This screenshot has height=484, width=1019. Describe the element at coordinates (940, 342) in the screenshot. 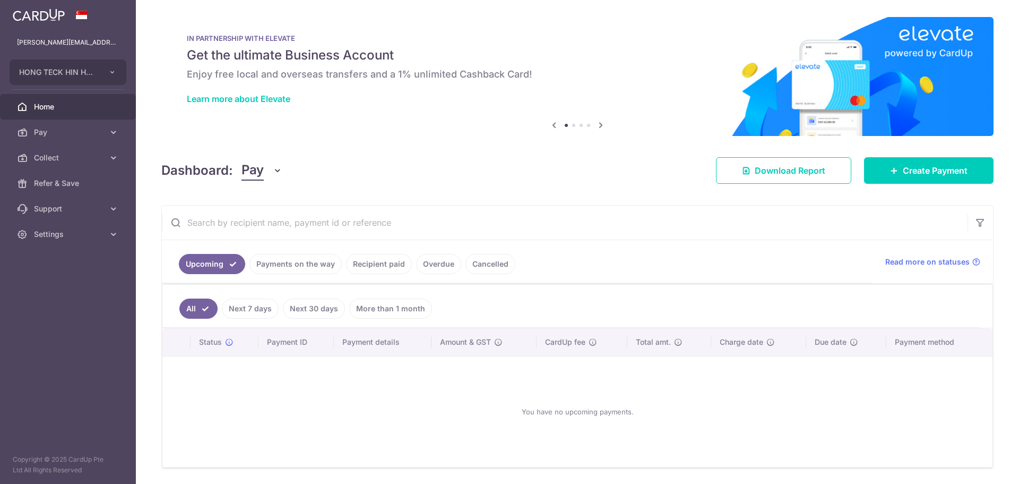

I see `th: Payment method` at that location.